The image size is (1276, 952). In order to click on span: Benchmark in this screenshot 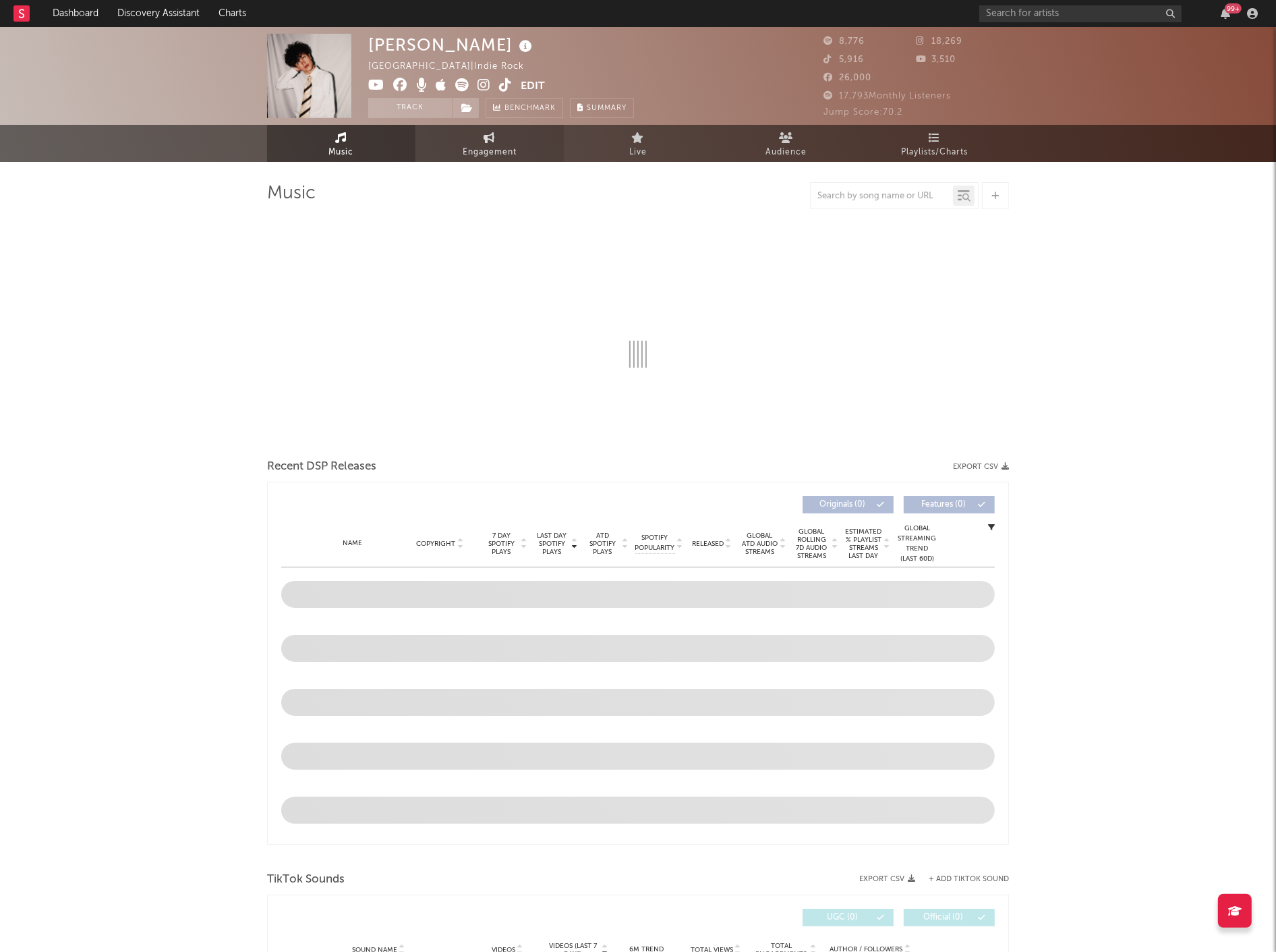, I will do `click(530, 109)`.